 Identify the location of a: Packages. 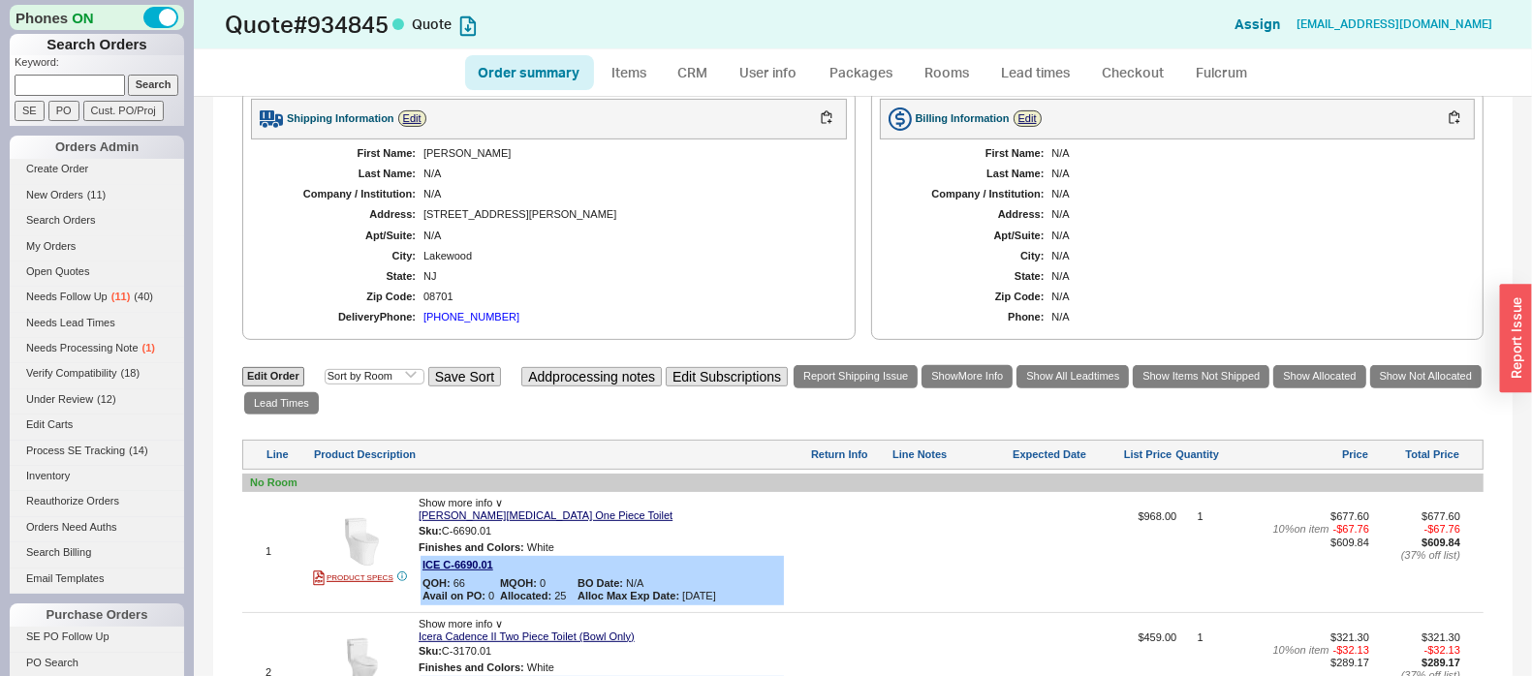
(861, 73).